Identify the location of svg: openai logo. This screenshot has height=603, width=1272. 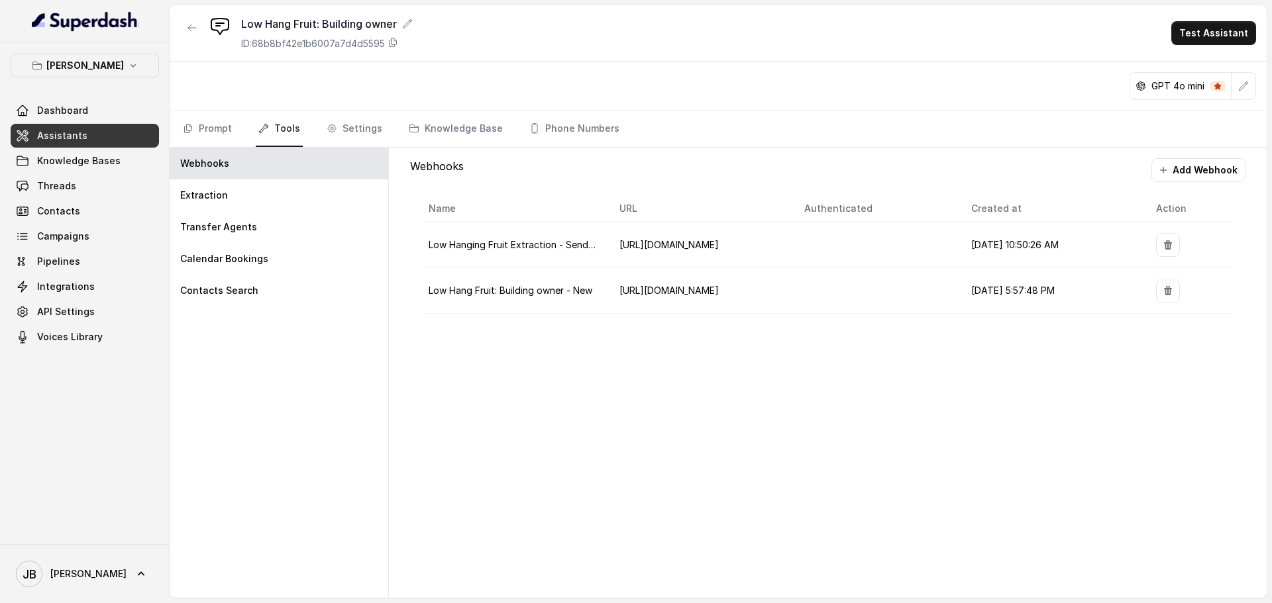
(1141, 86).